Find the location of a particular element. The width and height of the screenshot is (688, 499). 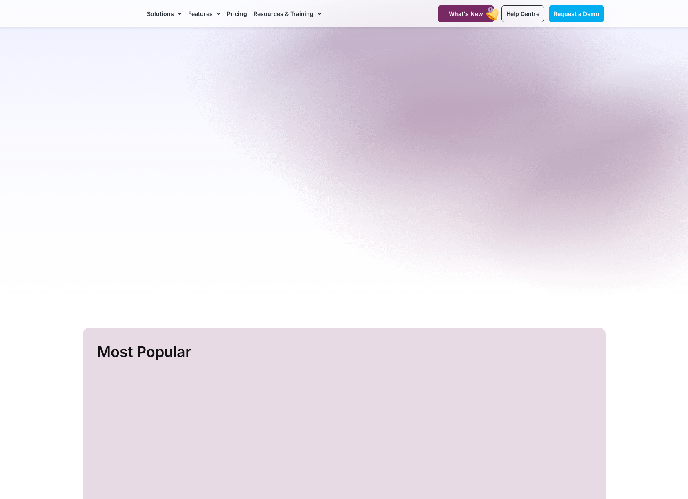

span: Request a Demo is located at coordinates (576, 13).